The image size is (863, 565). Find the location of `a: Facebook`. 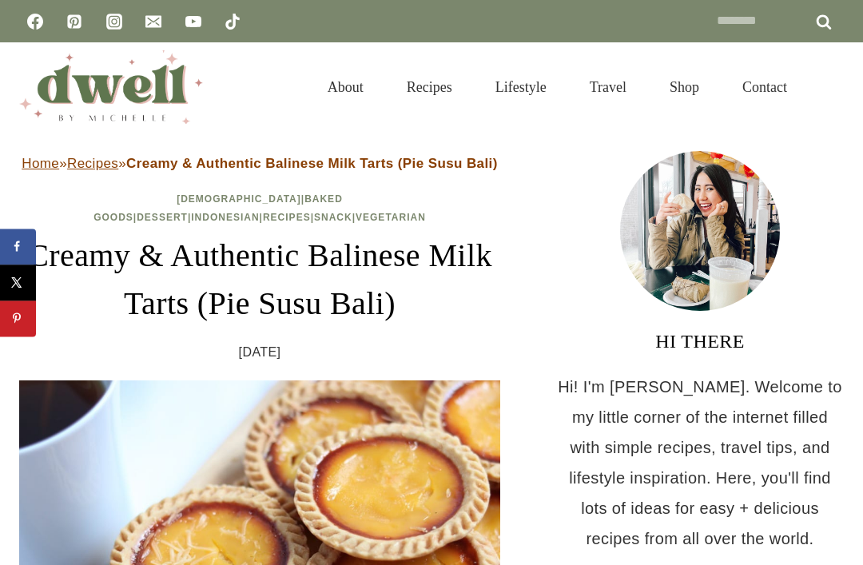

a: Facebook is located at coordinates (35, 22).